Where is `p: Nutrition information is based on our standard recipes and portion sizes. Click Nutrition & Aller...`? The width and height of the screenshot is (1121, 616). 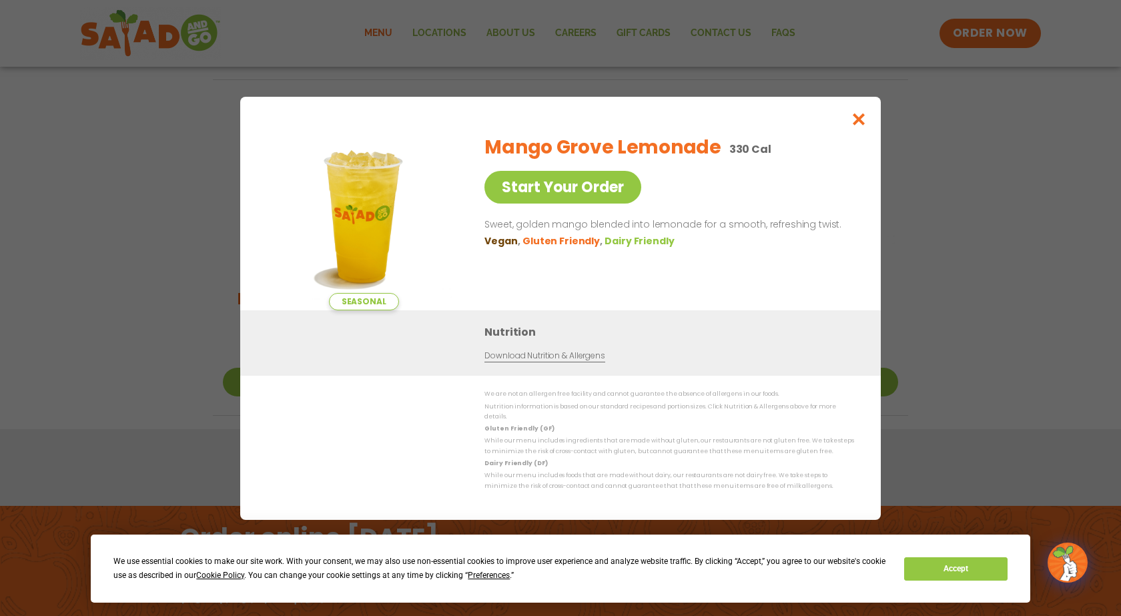 p: Nutrition information is based on our standard recipes and portion sizes. Click Nutrition & Aller... is located at coordinates (669, 411).